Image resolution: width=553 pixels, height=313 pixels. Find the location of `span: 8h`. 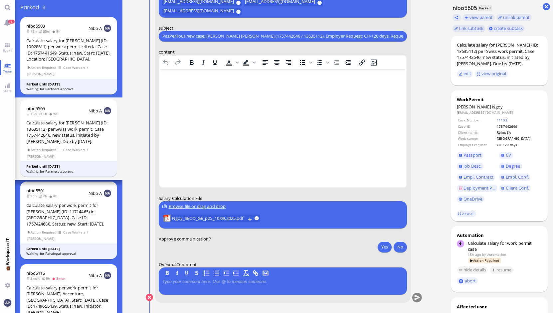

span: 8h is located at coordinates (47, 278).